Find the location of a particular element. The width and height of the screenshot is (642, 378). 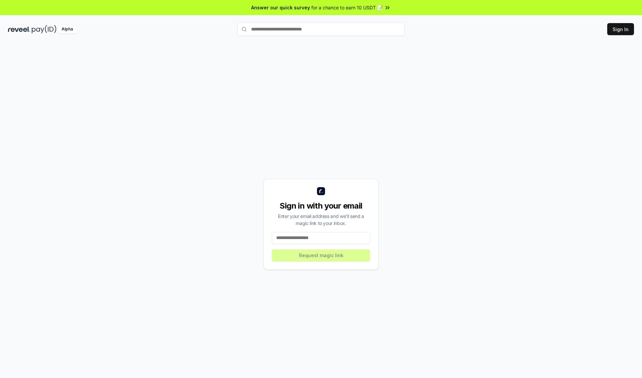

img: logo_small is located at coordinates (321, 191).